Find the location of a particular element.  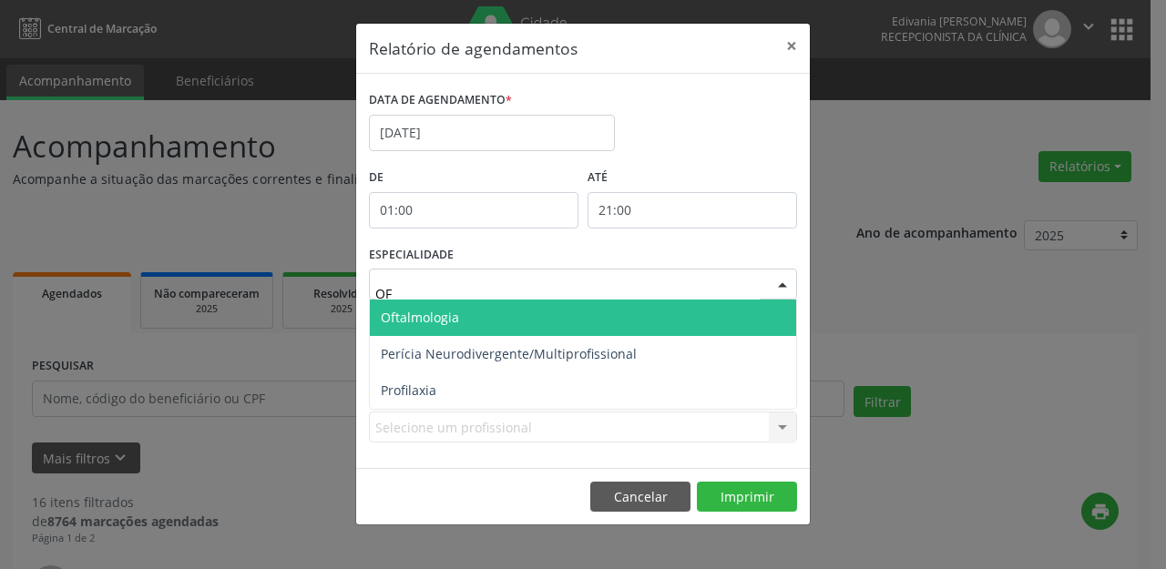

span: Oftalmologia is located at coordinates (420, 317).